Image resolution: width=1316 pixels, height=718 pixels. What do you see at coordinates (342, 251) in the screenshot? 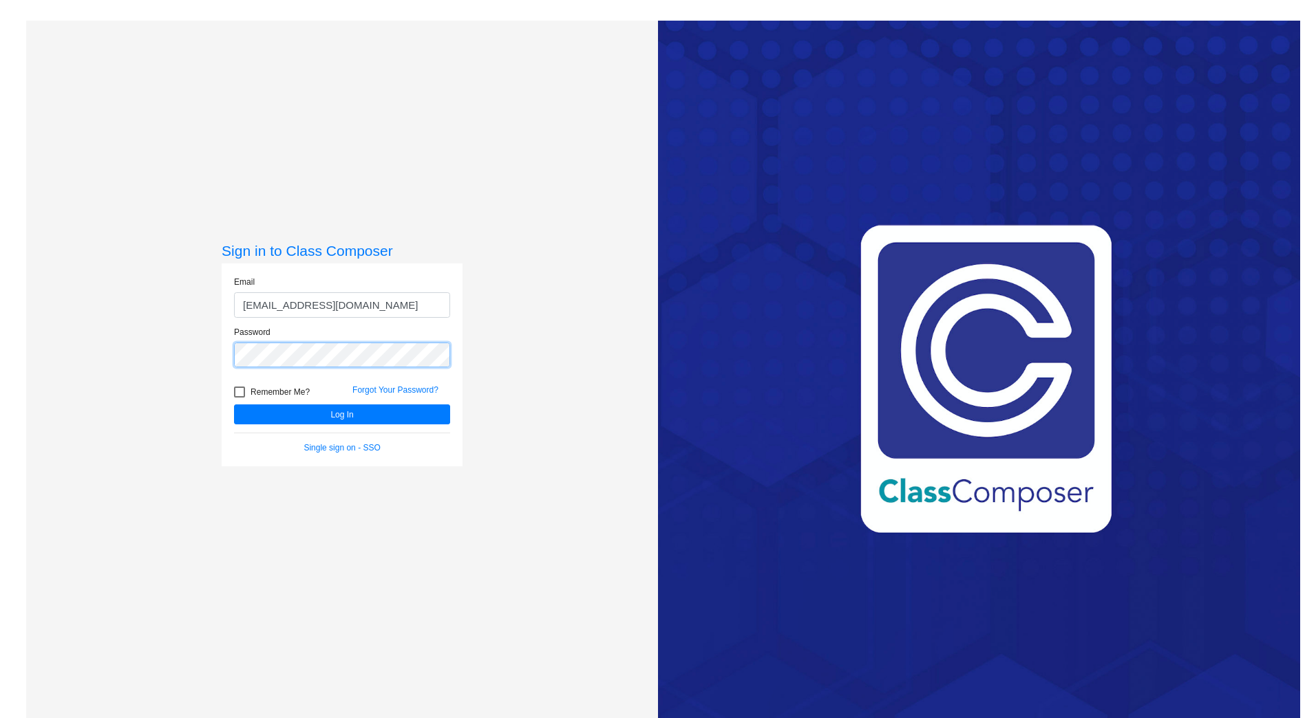
I see `h3: Sign in to Class Composer` at bounding box center [342, 251].